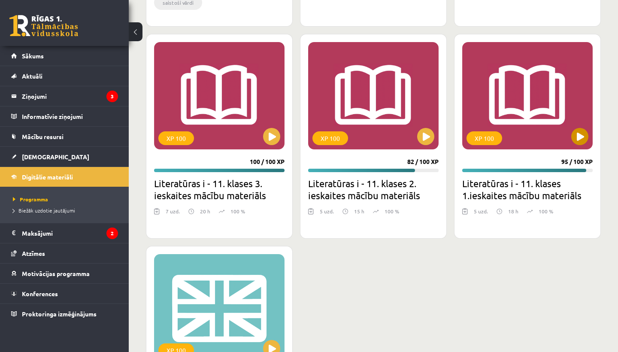  I want to click on a: Ziņojumi3, so click(64, 96).